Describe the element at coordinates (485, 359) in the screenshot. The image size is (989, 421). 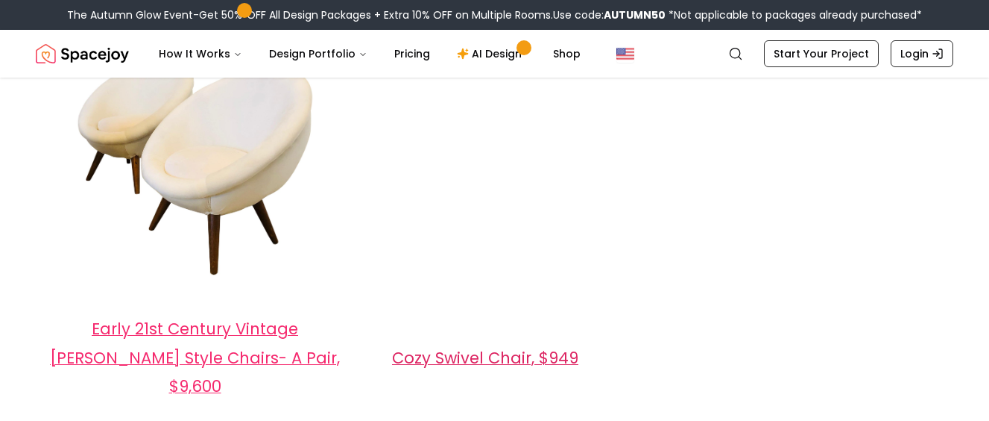
I see `a: Cozy Swivel Chair, $949` at that location.